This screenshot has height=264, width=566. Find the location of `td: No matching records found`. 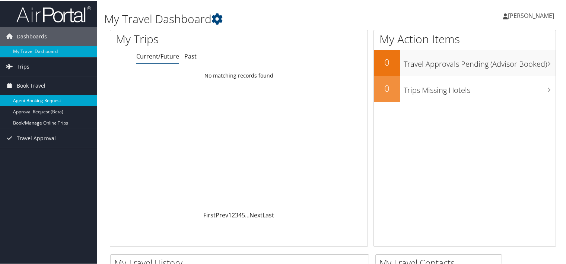

td: No matching records found is located at coordinates (239, 75).